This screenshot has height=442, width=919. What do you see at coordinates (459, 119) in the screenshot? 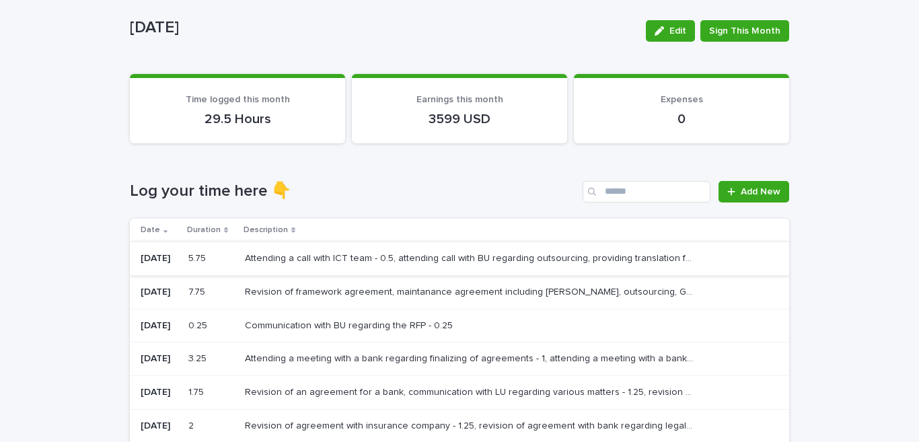
I see `p: 3599 USD` at bounding box center [459, 119].